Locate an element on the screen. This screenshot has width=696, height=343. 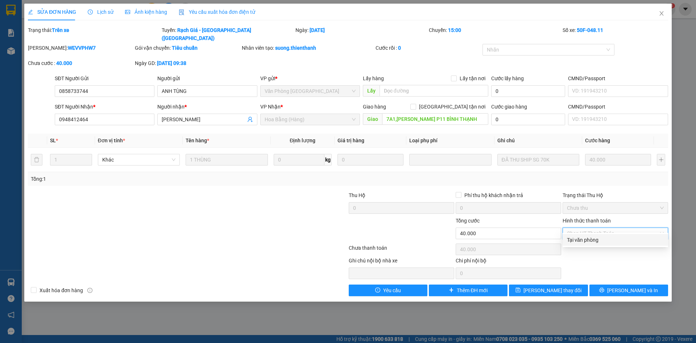
label: Cước lấy hàng is located at coordinates (508, 78).